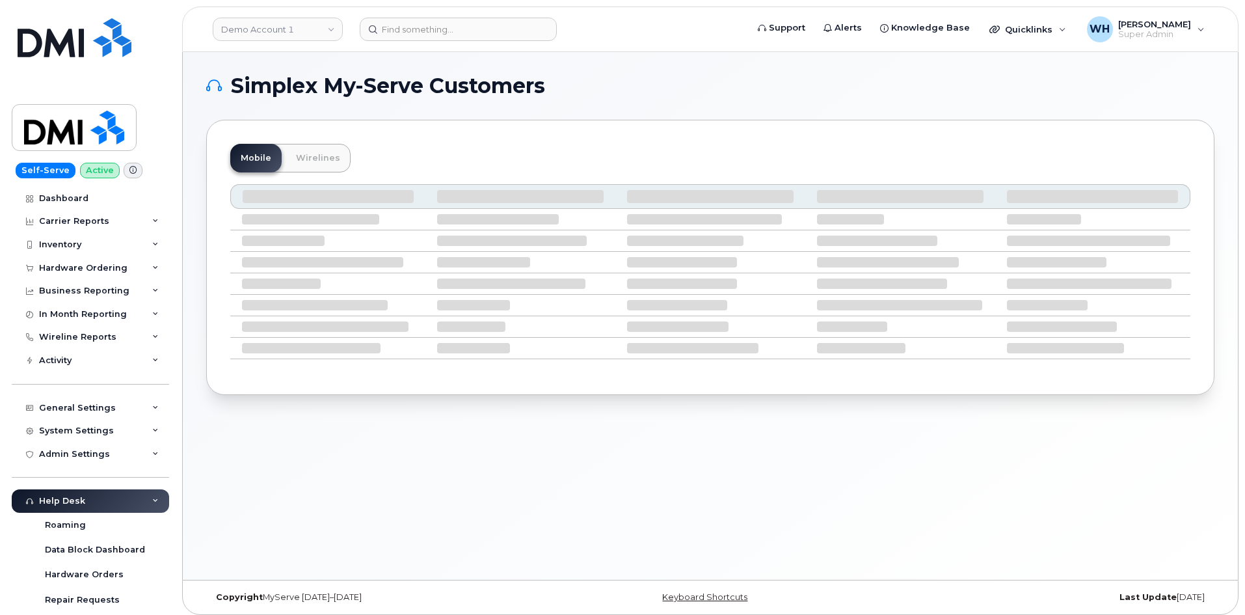 This screenshot has width=1245, height=615. I want to click on span: Simplex My-Serve Customers, so click(388, 86).